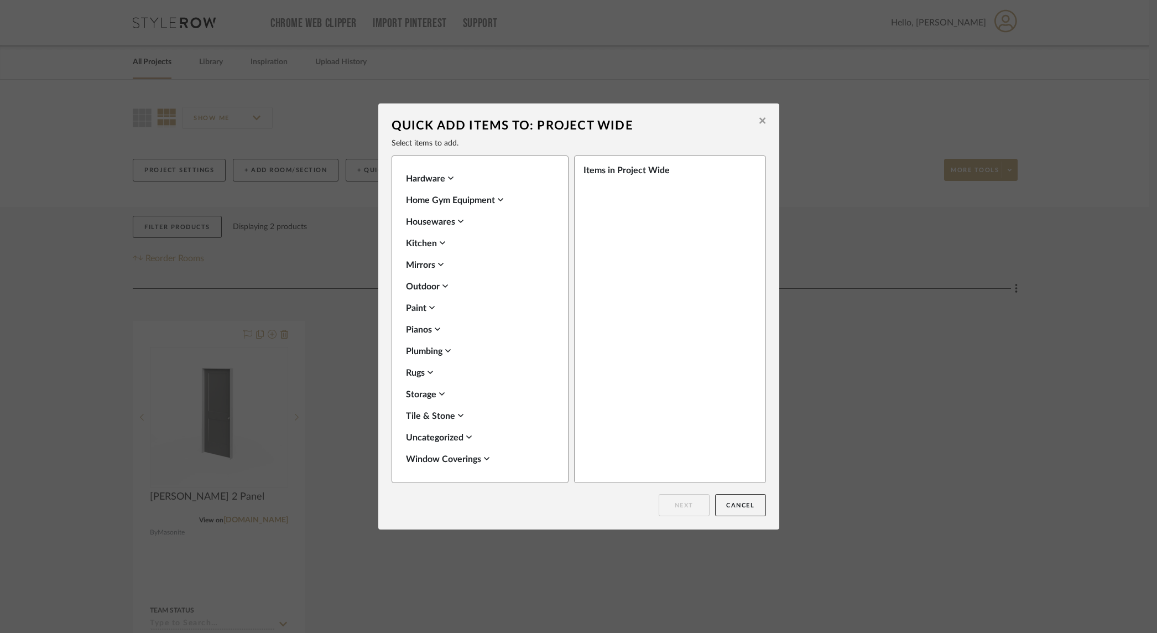  I want to click on div: Paint, so click(477, 308).